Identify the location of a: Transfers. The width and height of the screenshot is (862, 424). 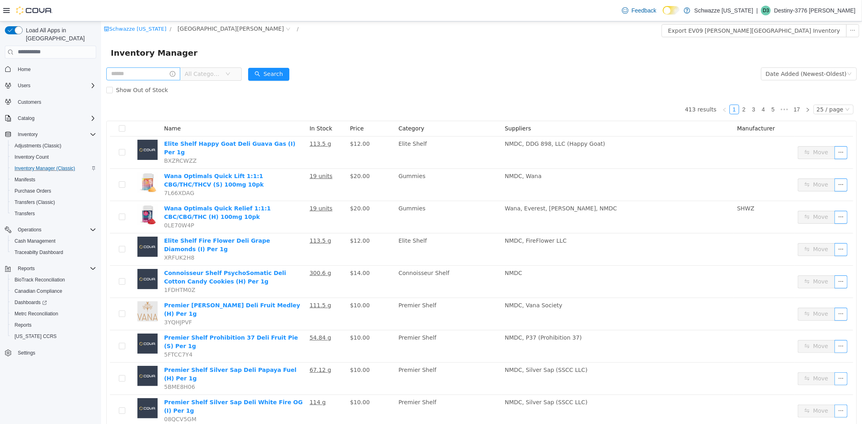
(25, 214).